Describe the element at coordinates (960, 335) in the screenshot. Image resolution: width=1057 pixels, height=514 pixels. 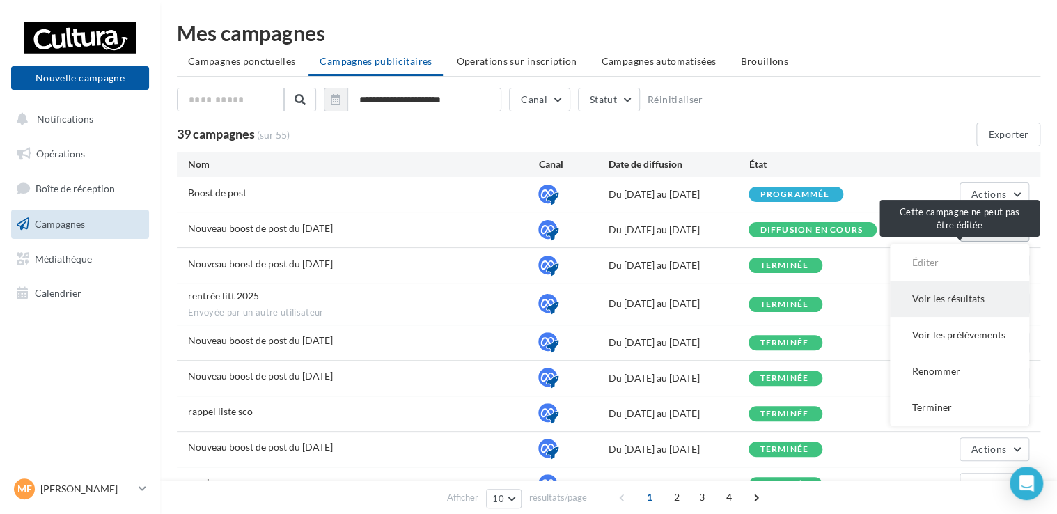
I see `button: Voir les prélèvements` at that location.